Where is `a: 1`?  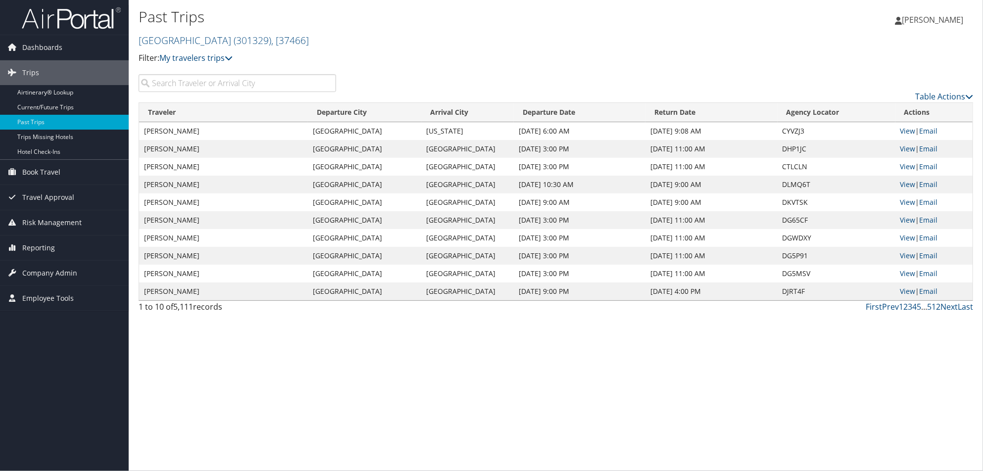
a: 1 is located at coordinates (901, 307).